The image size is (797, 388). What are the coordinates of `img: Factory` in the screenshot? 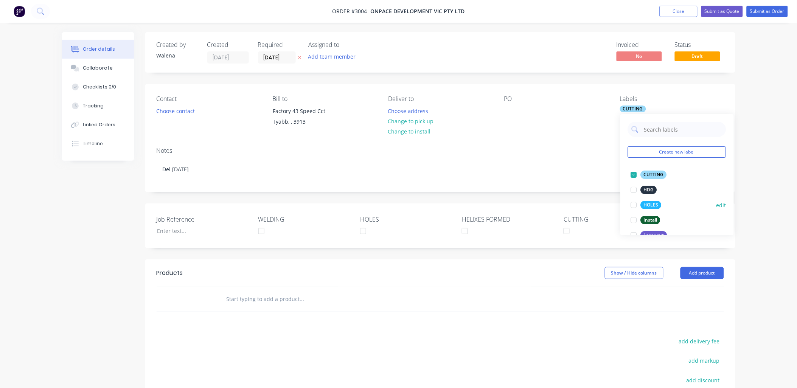 It's located at (19, 11).